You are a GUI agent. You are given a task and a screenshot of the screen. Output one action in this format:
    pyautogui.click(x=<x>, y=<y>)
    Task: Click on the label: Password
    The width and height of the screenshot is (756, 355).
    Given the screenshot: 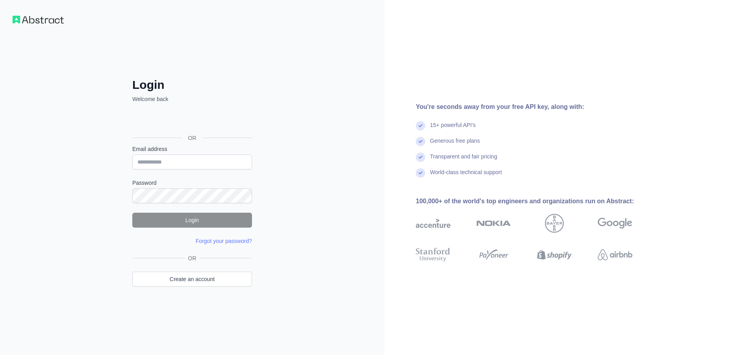 What is the action you would take?
    pyautogui.click(x=192, y=183)
    